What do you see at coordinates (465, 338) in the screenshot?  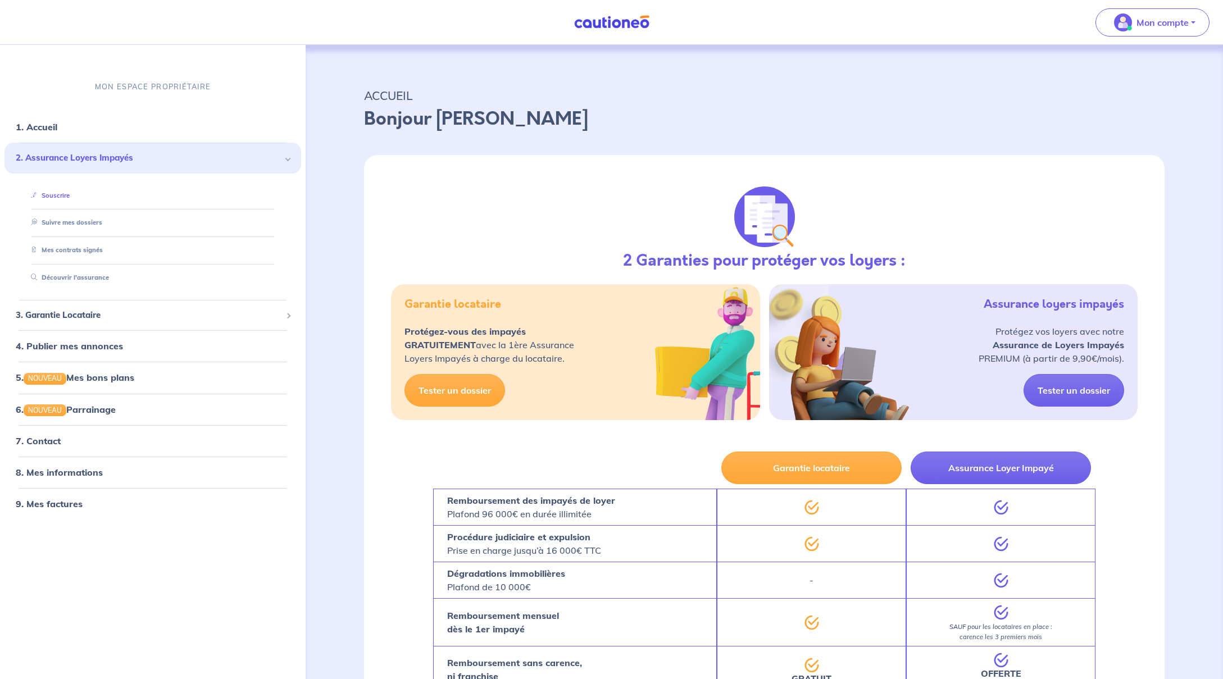 I see `strong: Protégez-vous des impayés GRATUITEMENT` at bounding box center [465, 338].